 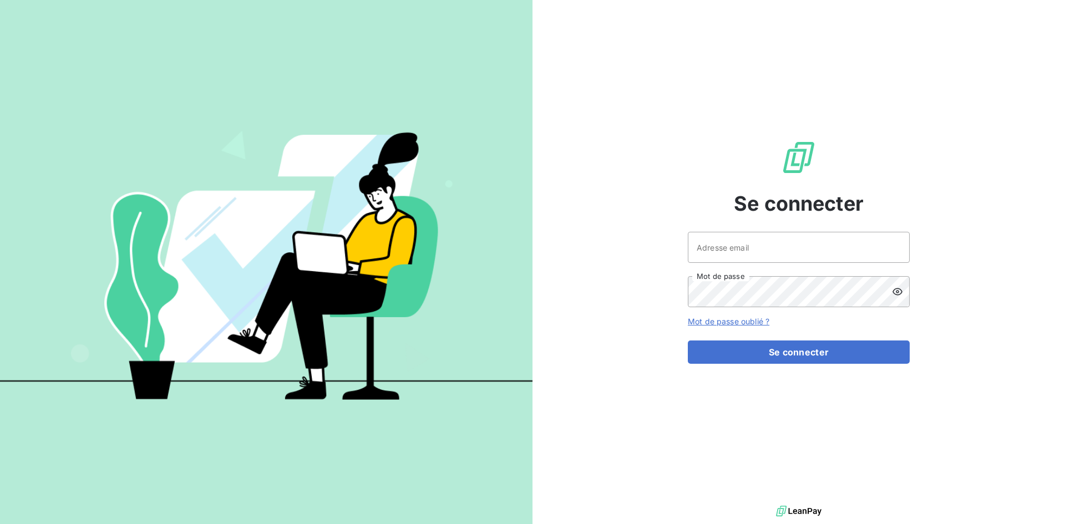 What do you see at coordinates (799, 352) in the screenshot?
I see `button: Se connecter` at bounding box center [799, 352].